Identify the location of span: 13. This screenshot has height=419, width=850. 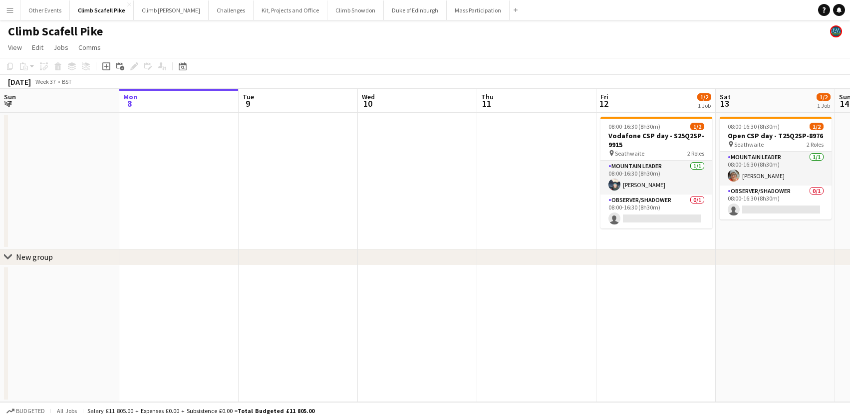
(724, 103).